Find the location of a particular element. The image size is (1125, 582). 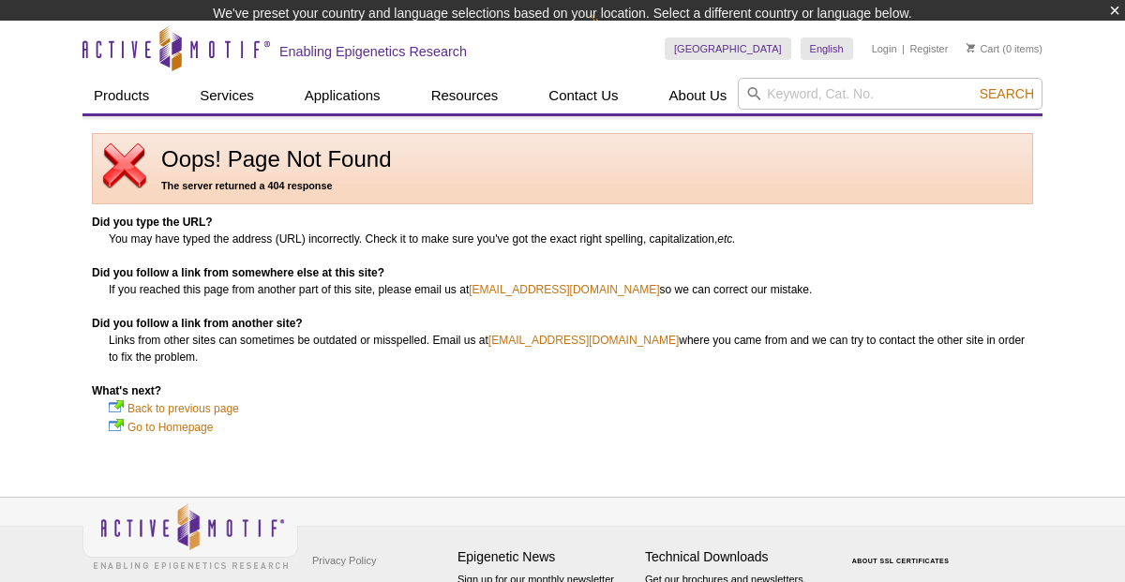

a: About Us is located at coordinates (698, 96).